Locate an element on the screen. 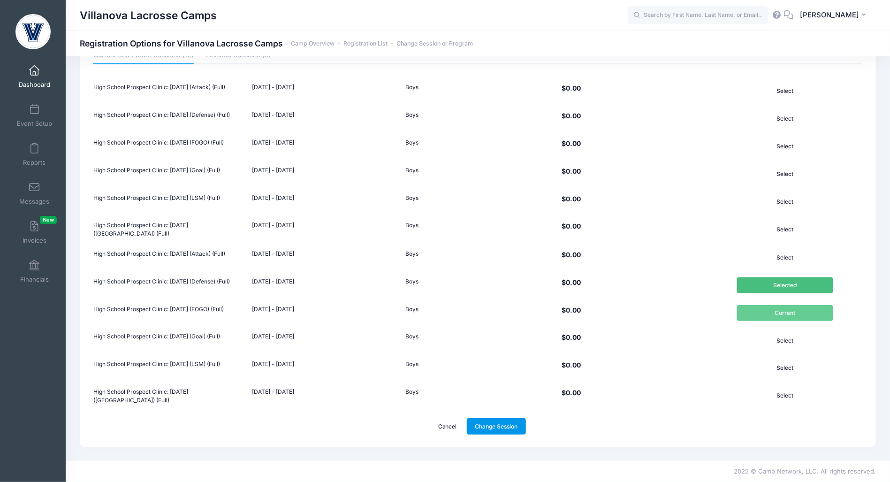 The width and height of the screenshot is (890, 482). a: Messages is located at coordinates (34, 193).